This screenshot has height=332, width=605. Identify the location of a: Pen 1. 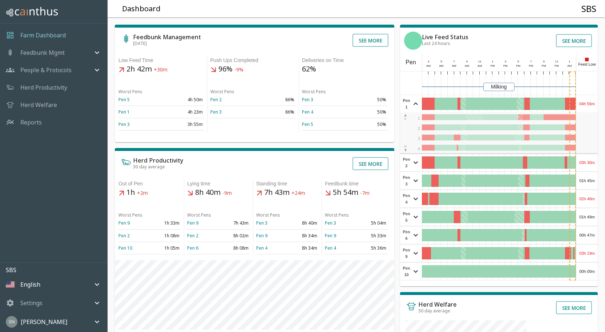
(124, 112).